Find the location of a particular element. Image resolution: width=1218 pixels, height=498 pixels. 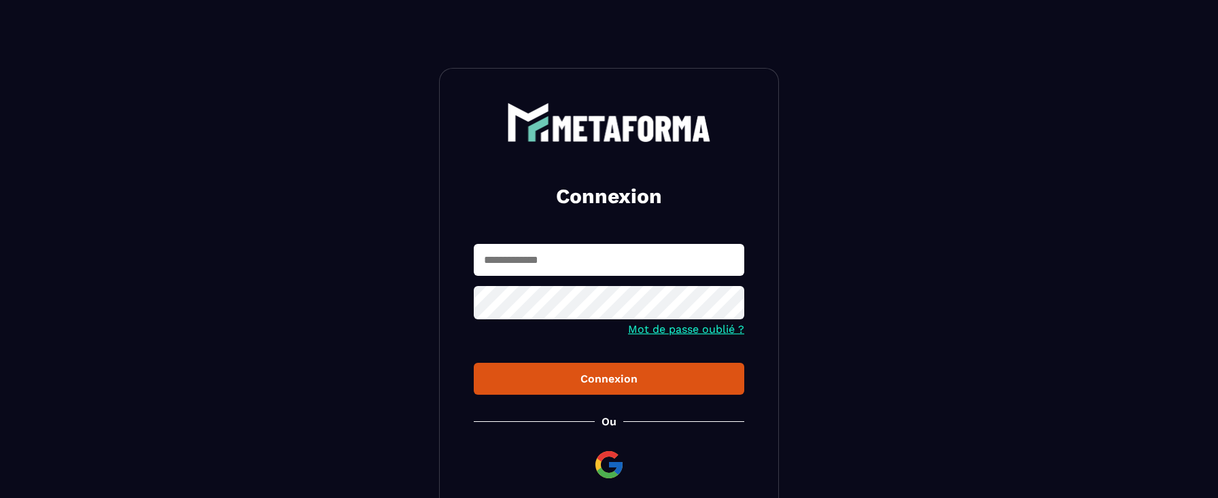

h2: Connexion is located at coordinates (609, 197).